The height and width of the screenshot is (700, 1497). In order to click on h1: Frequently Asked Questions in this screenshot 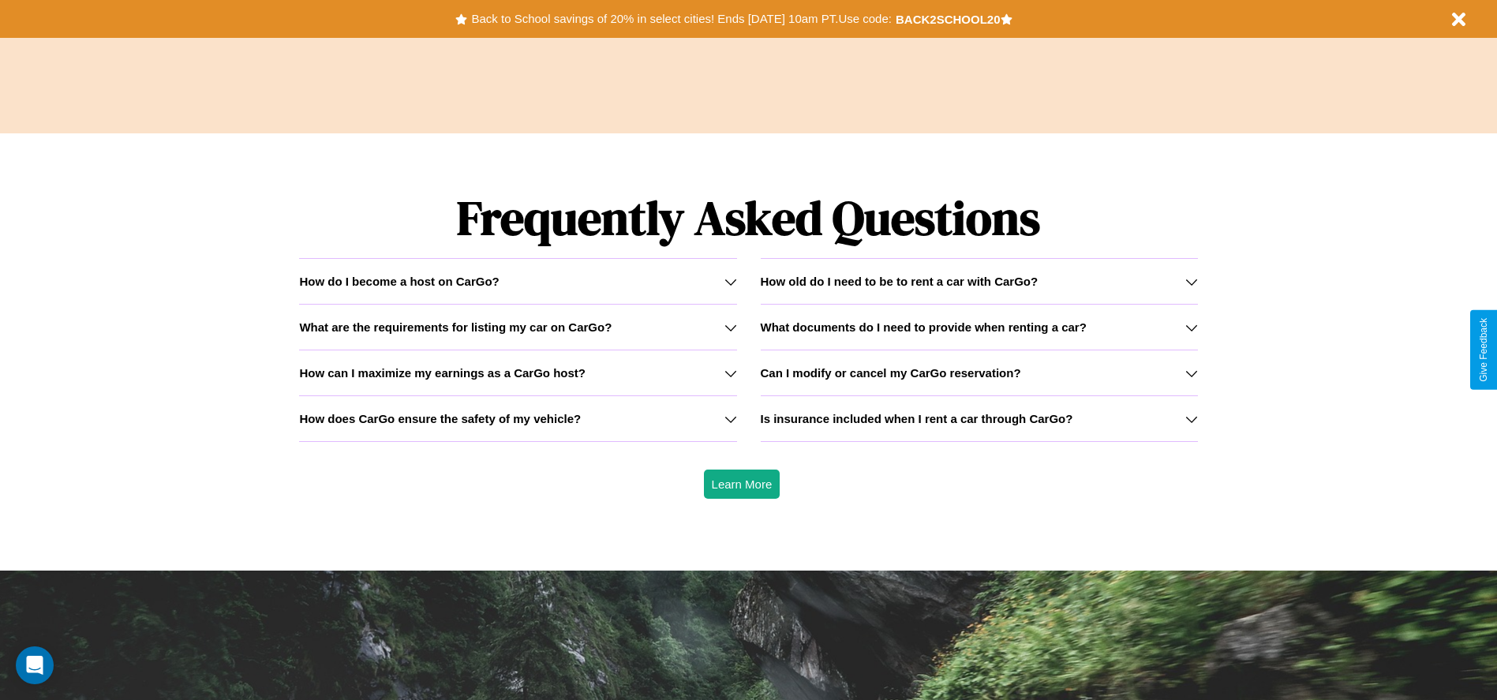, I will do `click(748, 218)`.